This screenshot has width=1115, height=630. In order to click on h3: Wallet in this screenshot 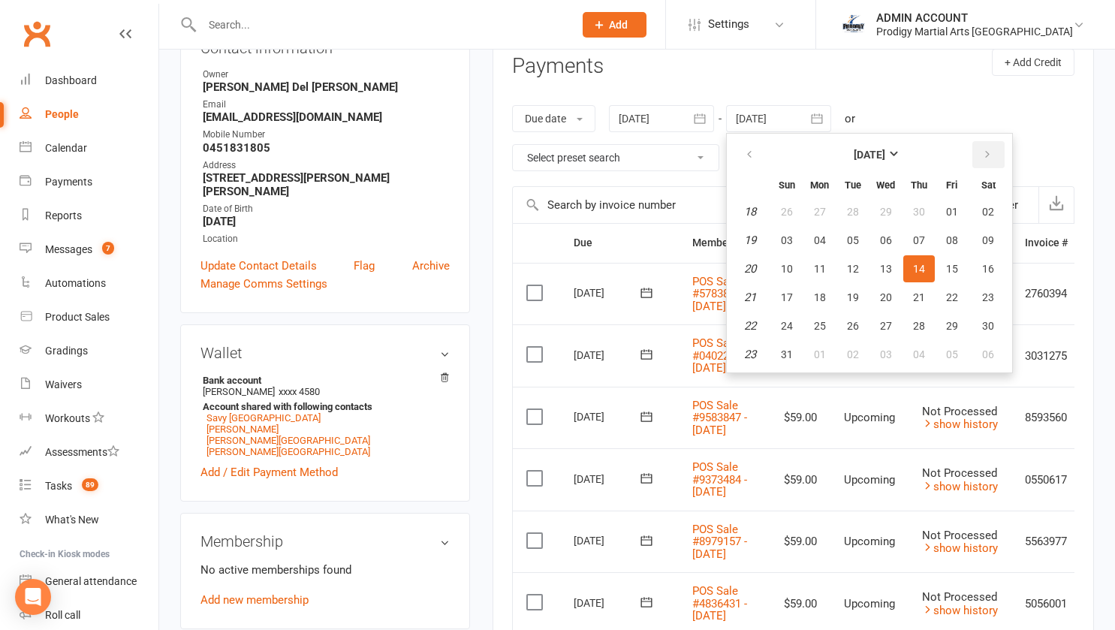, I will do `click(325, 353)`.